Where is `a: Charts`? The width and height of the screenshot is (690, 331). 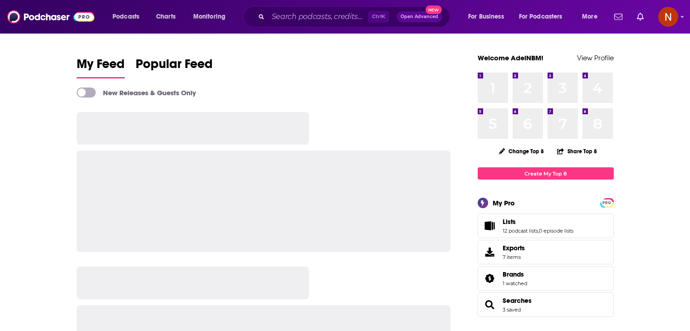 a: Charts is located at coordinates (166, 17).